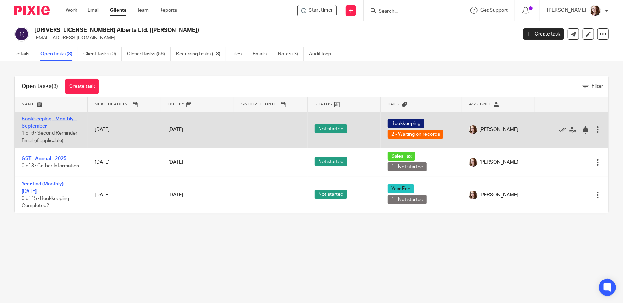 The width and height of the screenshot is (623, 303). I want to click on a: Work, so click(71, 10).